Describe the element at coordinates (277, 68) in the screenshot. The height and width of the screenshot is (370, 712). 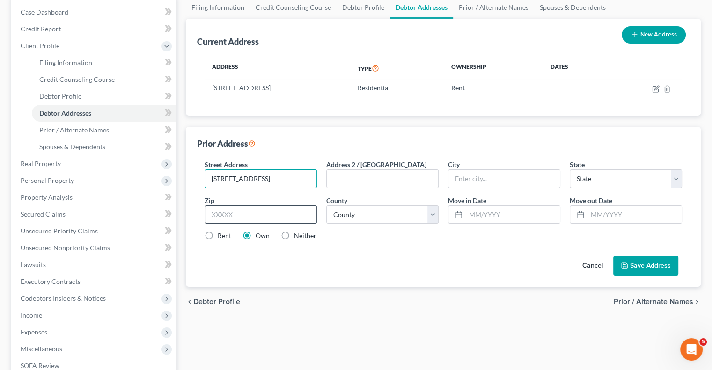
I see `th: Address` at that location.